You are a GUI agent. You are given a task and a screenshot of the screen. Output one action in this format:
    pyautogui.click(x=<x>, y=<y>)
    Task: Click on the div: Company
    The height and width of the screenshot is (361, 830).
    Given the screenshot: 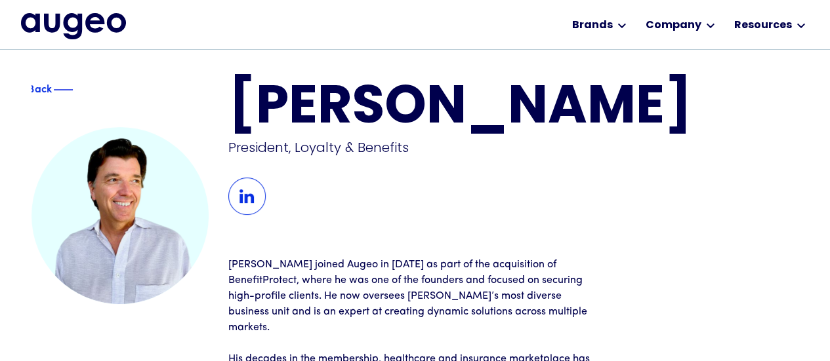 What is the action you would take?
    pyautogui.click(x=672, y=26)
    